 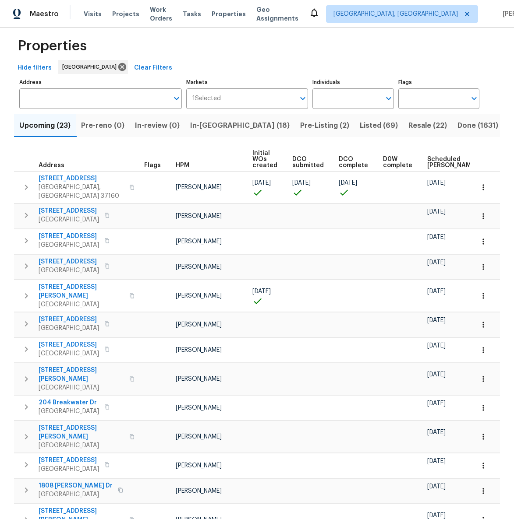 I want to click on span: 204 Breakwater Dr, so click(x=69, y=403).